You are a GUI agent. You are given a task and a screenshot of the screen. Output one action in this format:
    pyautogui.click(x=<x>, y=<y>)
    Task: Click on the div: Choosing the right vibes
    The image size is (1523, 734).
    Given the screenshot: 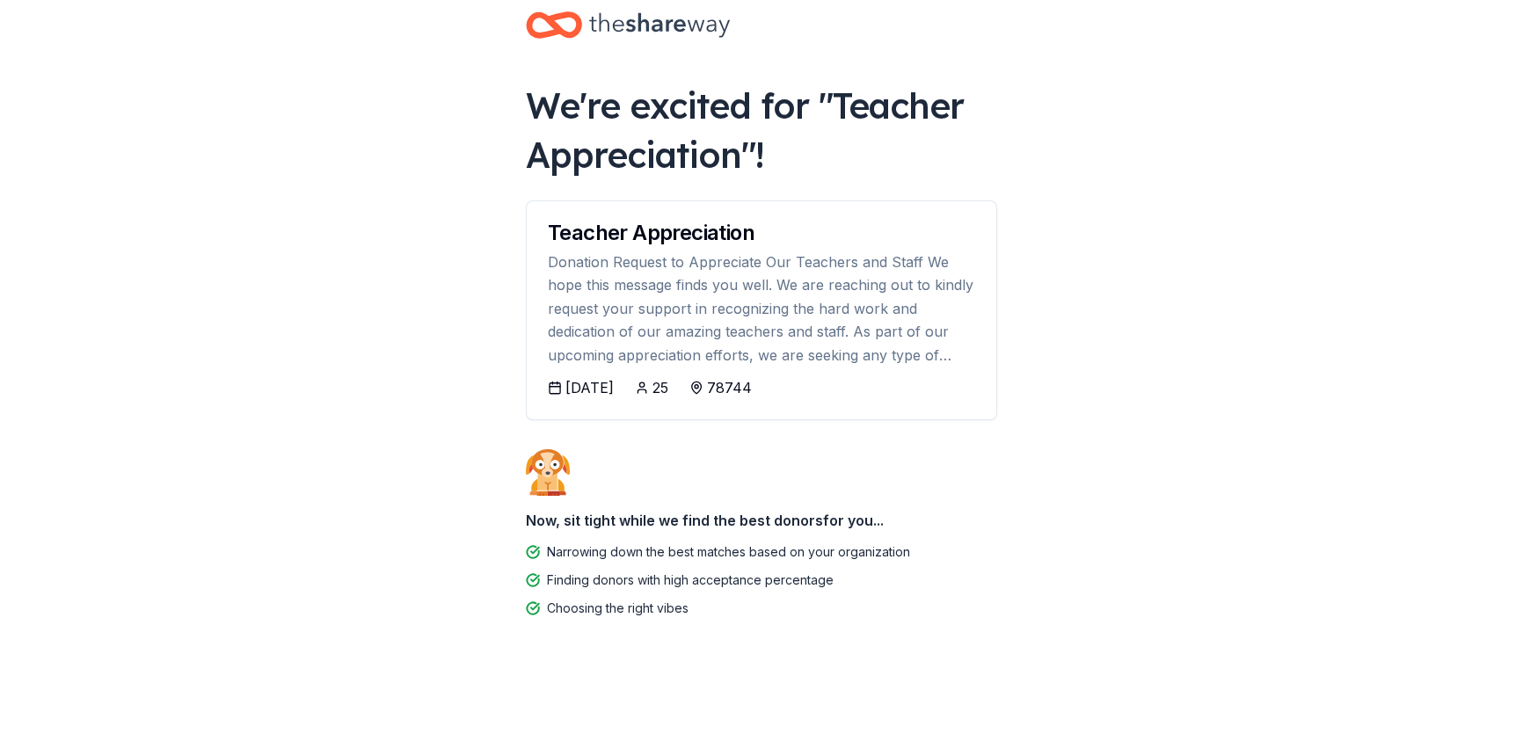 What is the action you would take?
    pyautogui.click(x=617, y=608)
    